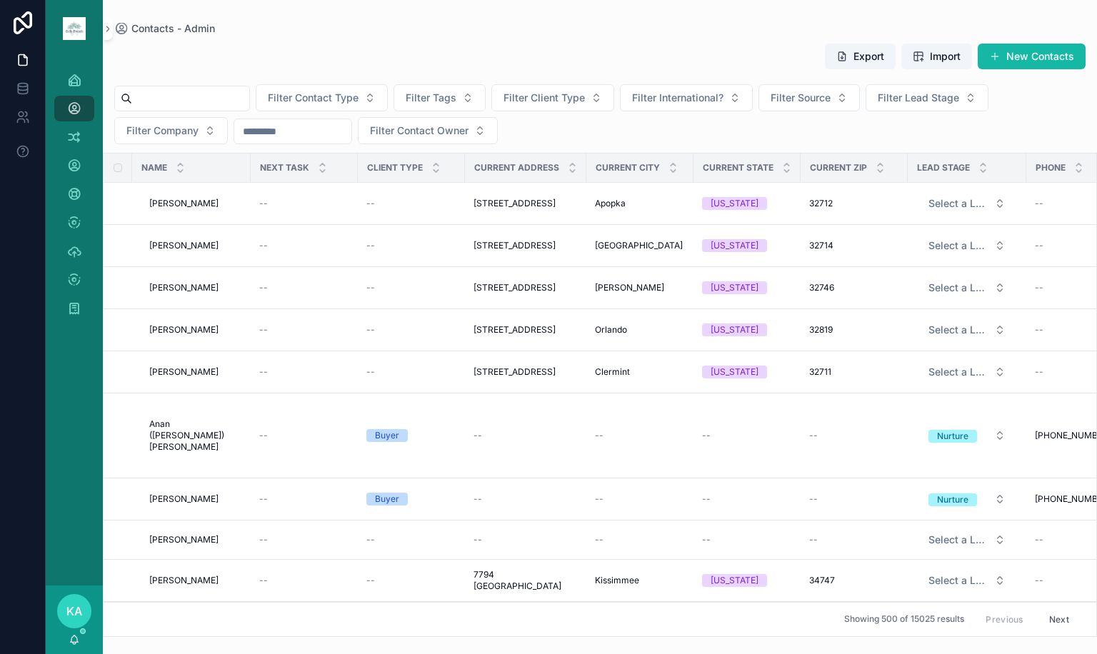  What do you see at coordinates (313, 98) in the screenshot?
I see `span: Filter Contact Type` at bounding box center [313, 98].